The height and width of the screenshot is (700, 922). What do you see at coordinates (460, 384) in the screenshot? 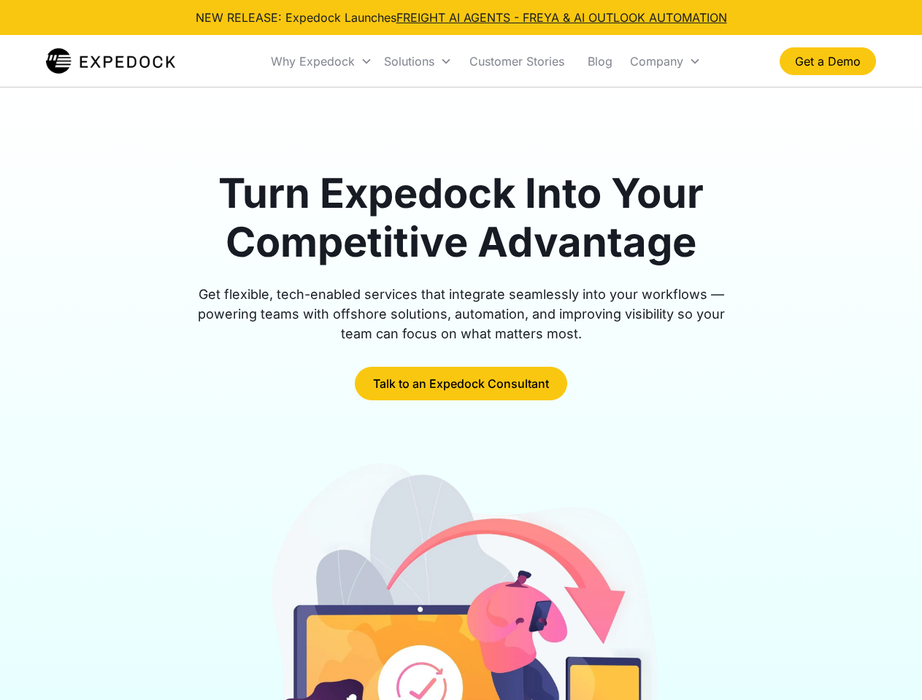
I see `a: Talk to an Expedock Consultant` at bounding box center [460, 384].